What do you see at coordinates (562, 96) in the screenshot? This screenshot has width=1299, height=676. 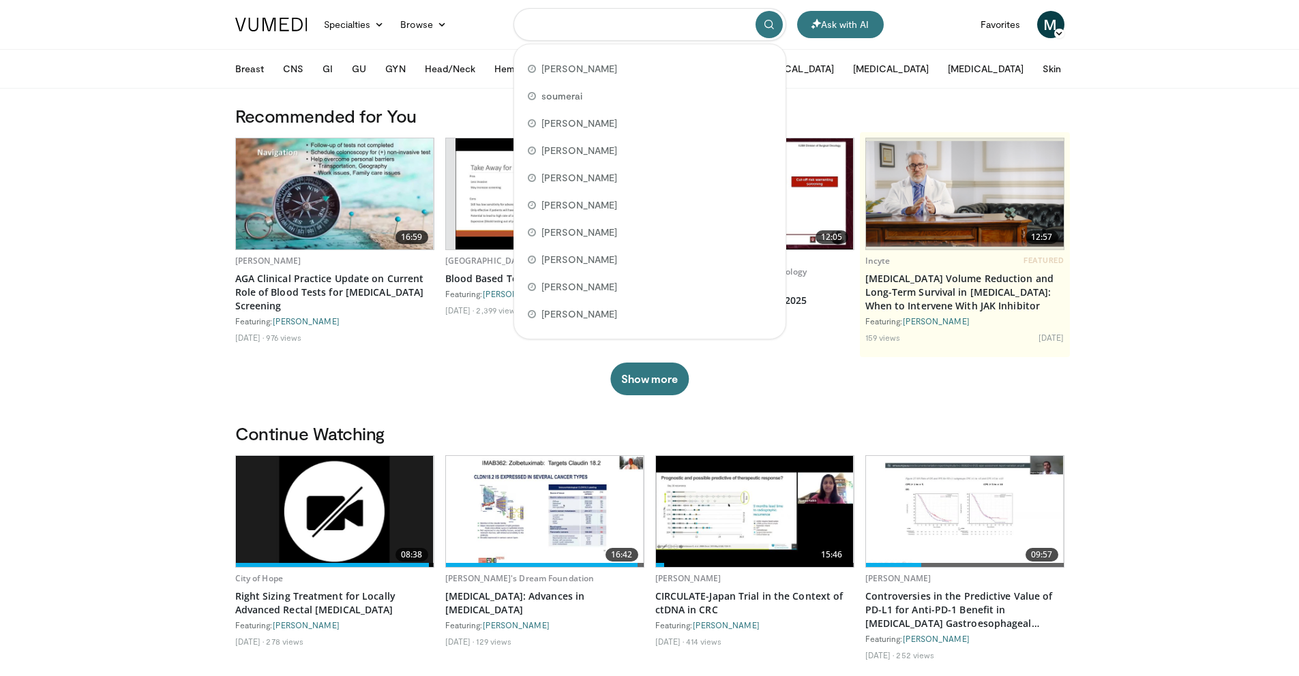 I see `span: soumerai` at bounding box center [562, 96].